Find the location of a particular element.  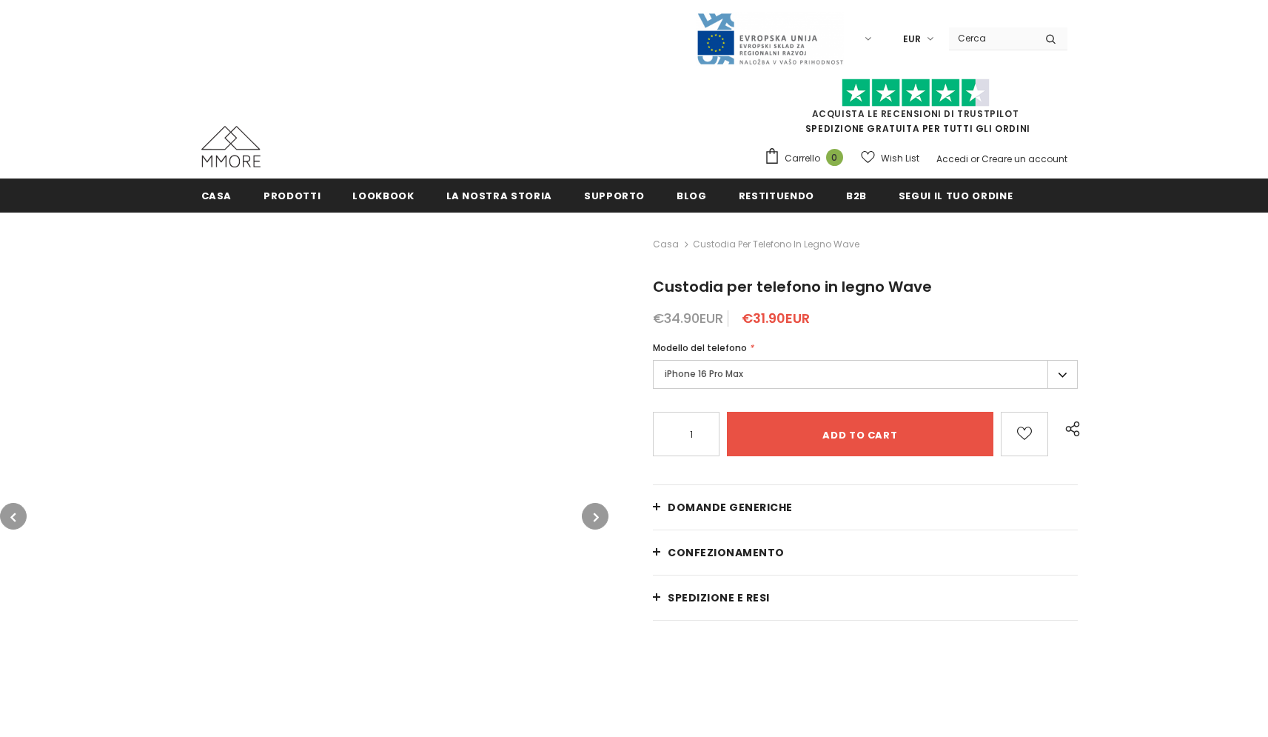

a: supporto is located at coordinates (615, 195).